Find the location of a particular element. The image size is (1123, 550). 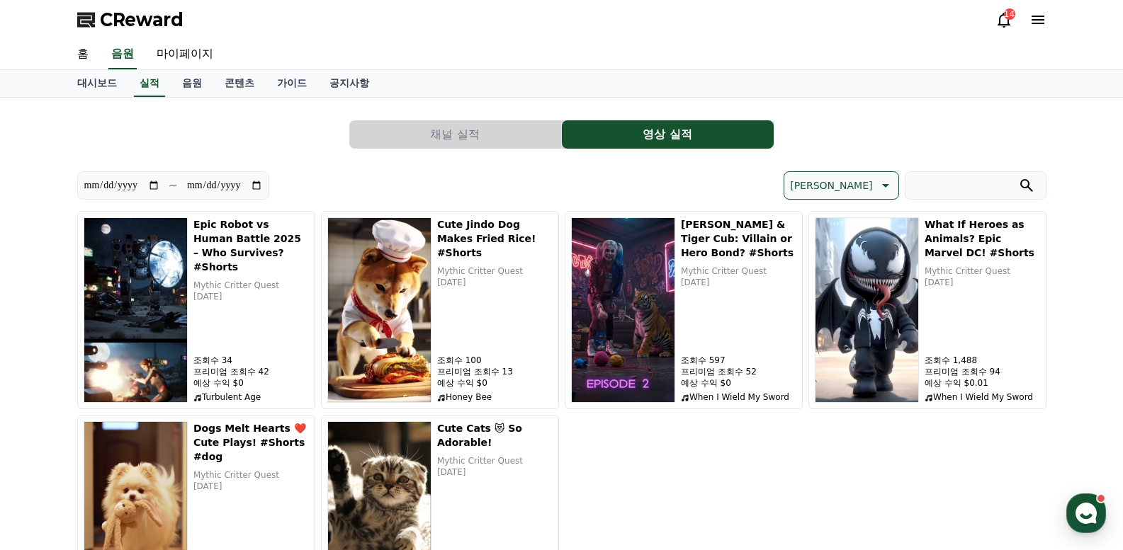

a: 마이페이지 is located at coordinates (185, 55).